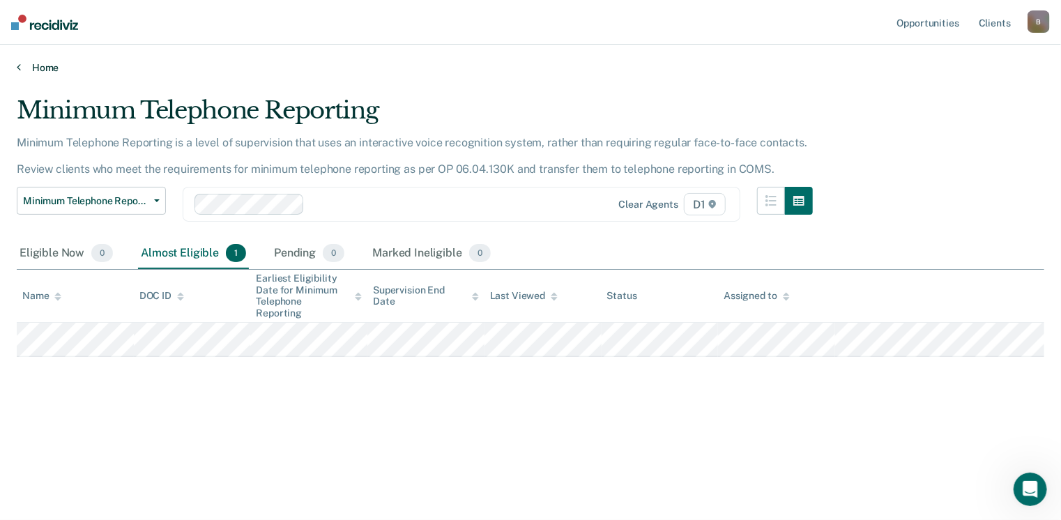  Describe the element at coordinates (309, 254) in the screenshot. I see `div: Pending0` at that location.